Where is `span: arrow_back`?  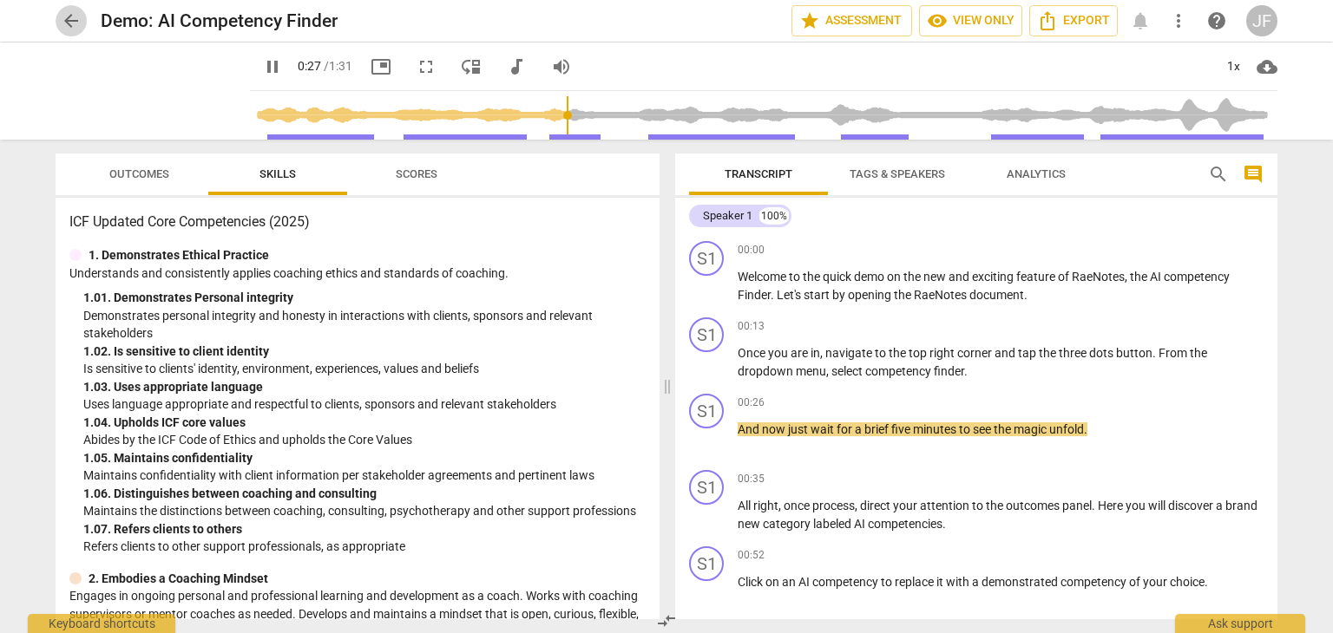
span: arrow_back is located at coordinates (71, 21).